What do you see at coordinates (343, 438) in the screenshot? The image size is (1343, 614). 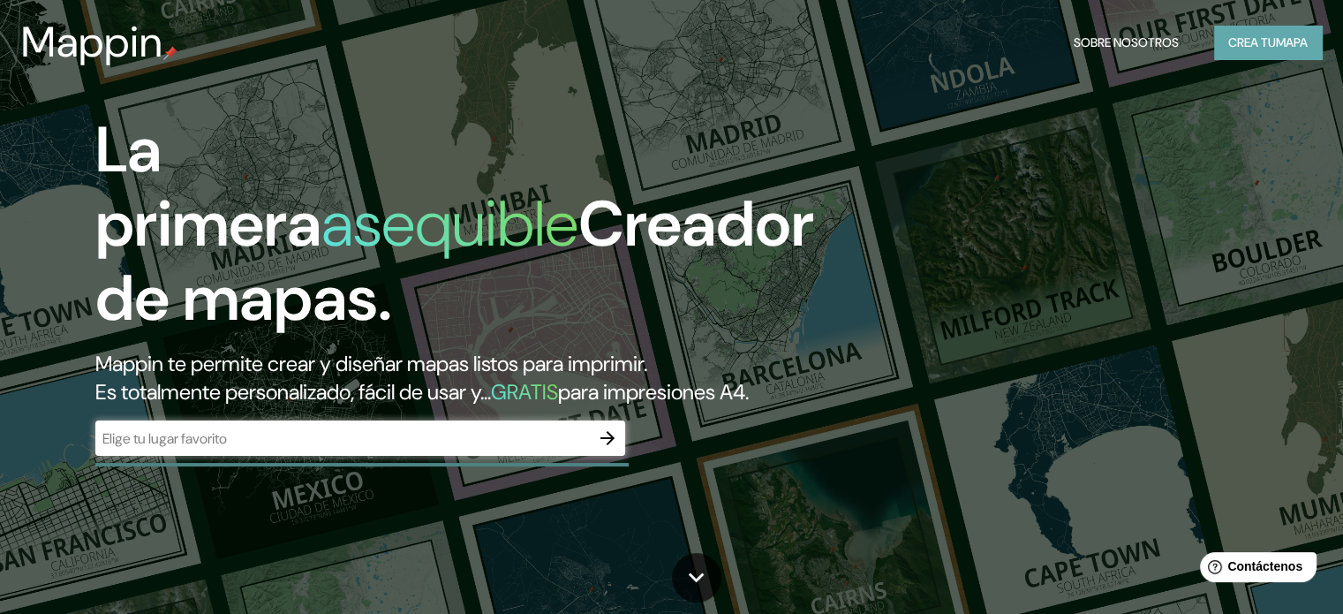 I see `input: Elige tu lugar favorito` at bounding box center [343, 438].